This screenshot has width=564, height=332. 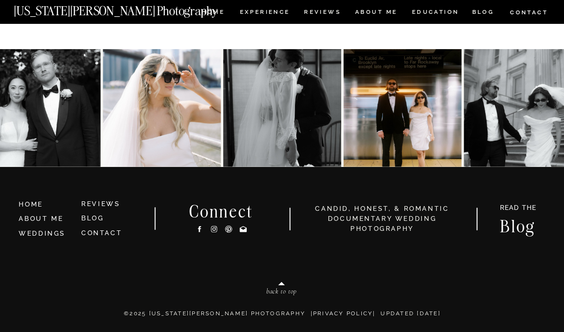 What do you see at coordinates (518, 225) in the screenshot?
I see `a: Blog` at bounding box center [518, 225].